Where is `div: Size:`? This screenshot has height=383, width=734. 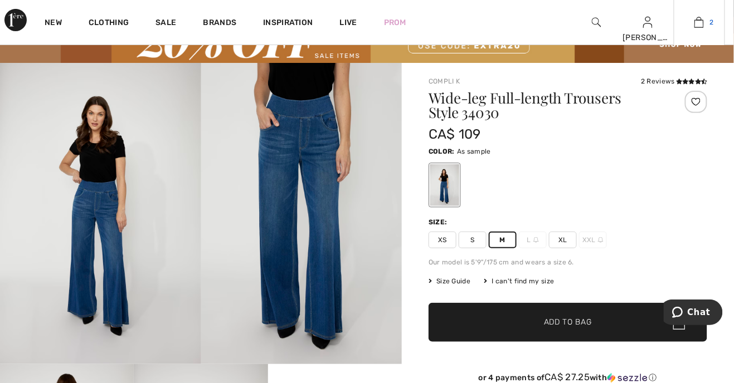 div: Size: is located at coordinates (439, 222).